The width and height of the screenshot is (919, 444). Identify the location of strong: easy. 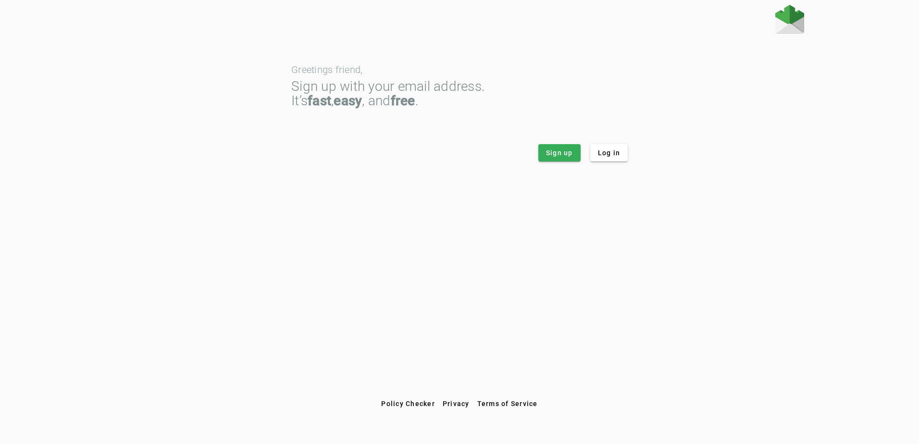
(347, 100).